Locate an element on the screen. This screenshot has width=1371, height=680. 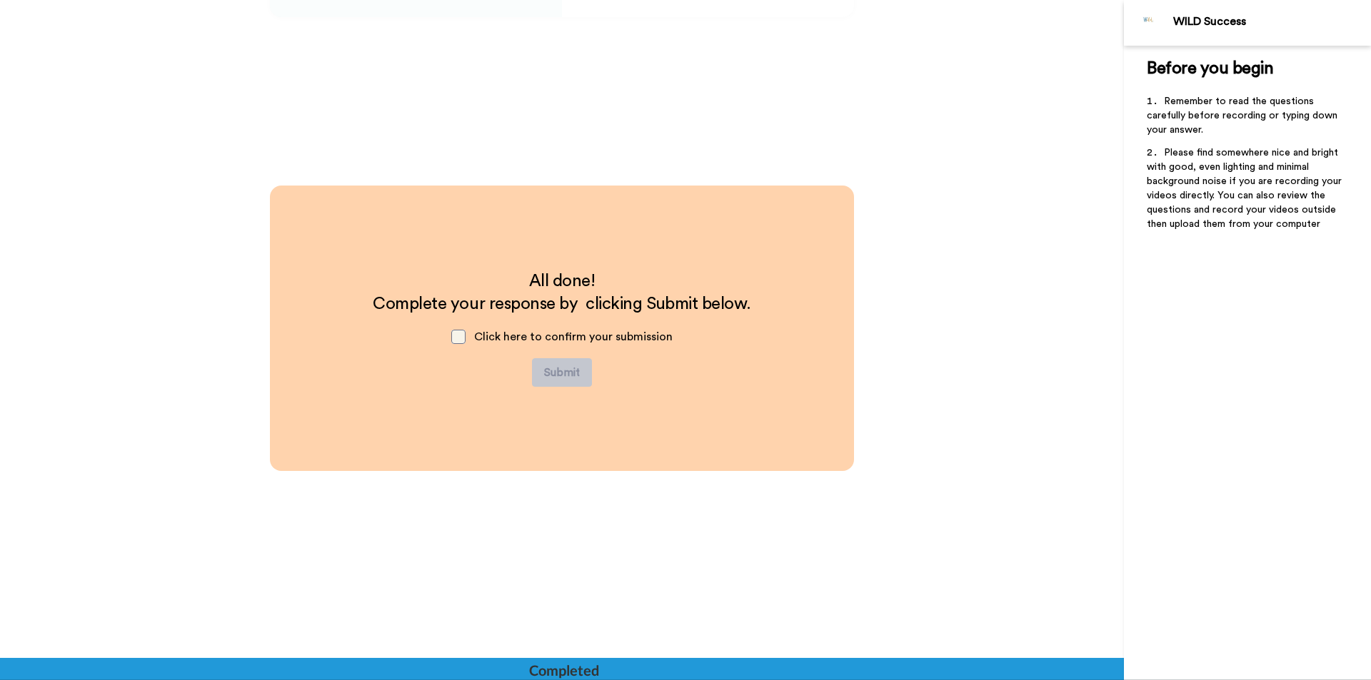
span: All done! is located at coordinates (562, 281).